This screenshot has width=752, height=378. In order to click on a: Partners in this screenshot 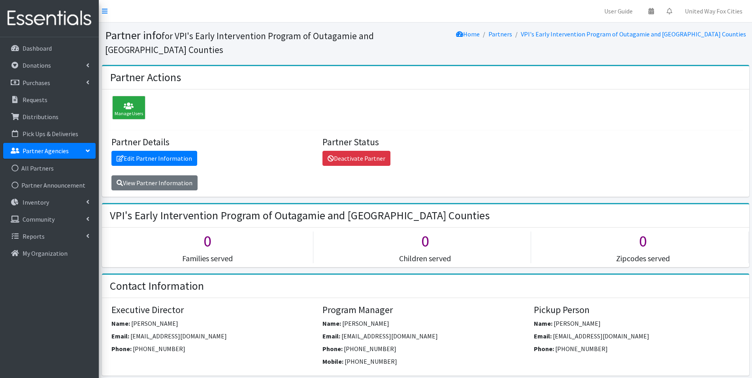, I will do `click(500, 34)`.